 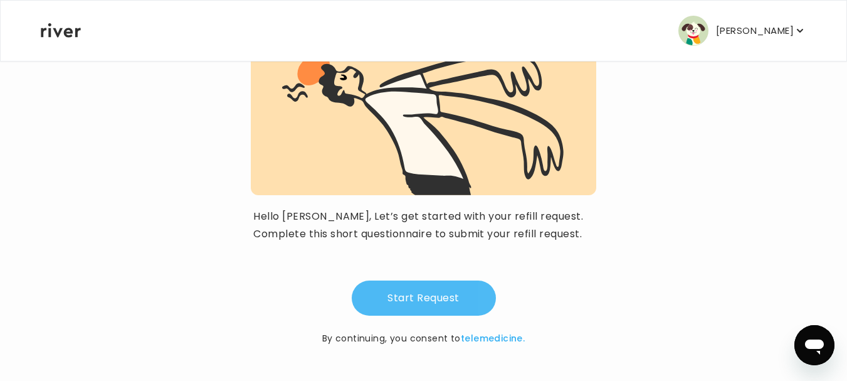 I want to click on img: user avatar, so click(x=694, y=31).